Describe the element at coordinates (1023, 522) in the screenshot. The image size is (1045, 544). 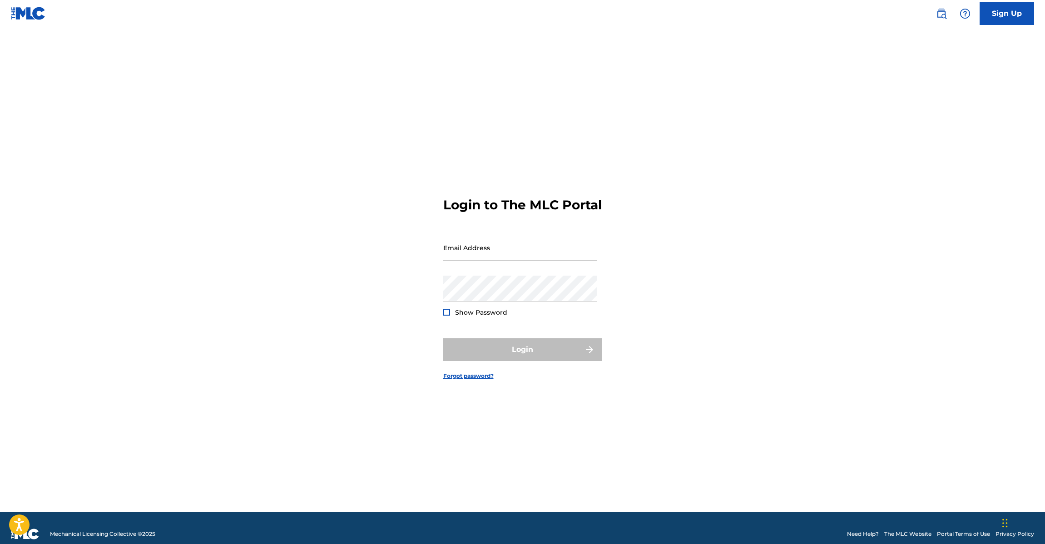
I see `div: Chat Widget` at that location.